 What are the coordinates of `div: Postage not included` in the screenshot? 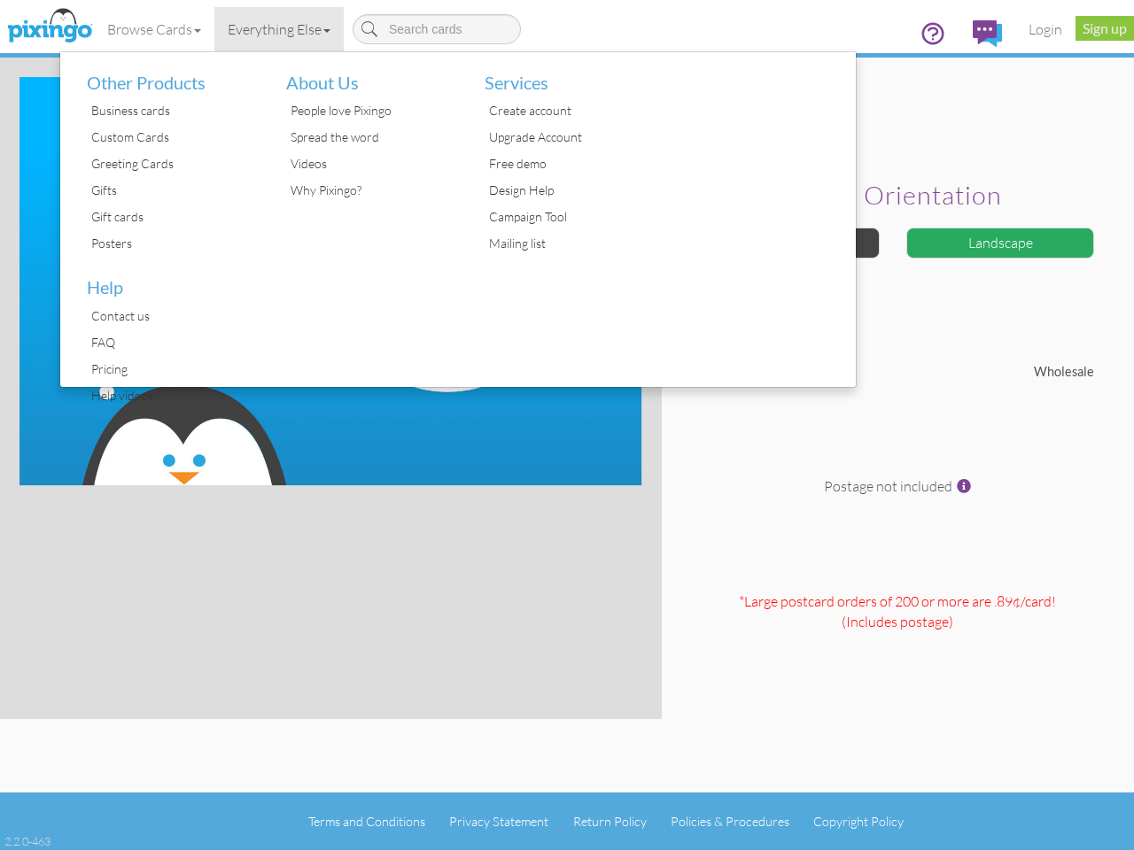 It's located at (897, 530).